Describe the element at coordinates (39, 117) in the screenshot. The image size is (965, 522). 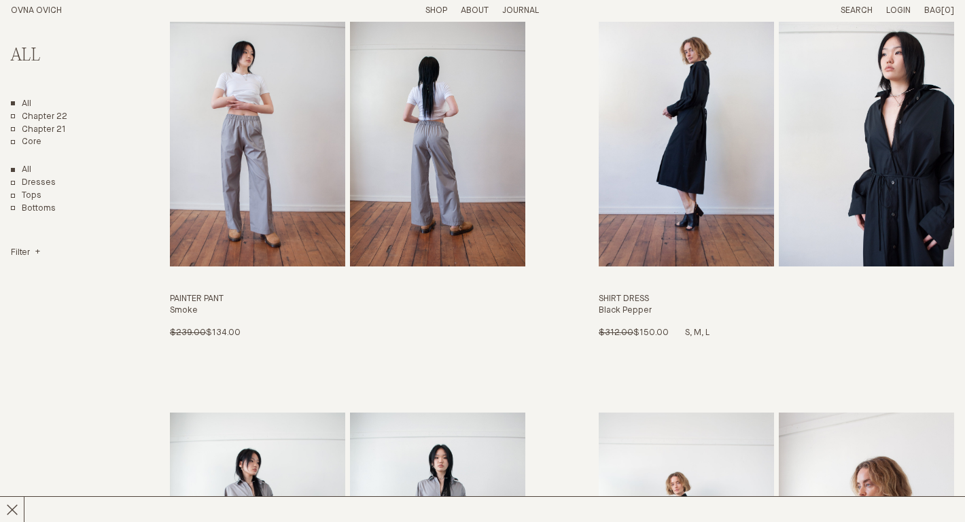
I see `a: Chapter 22` at that location.